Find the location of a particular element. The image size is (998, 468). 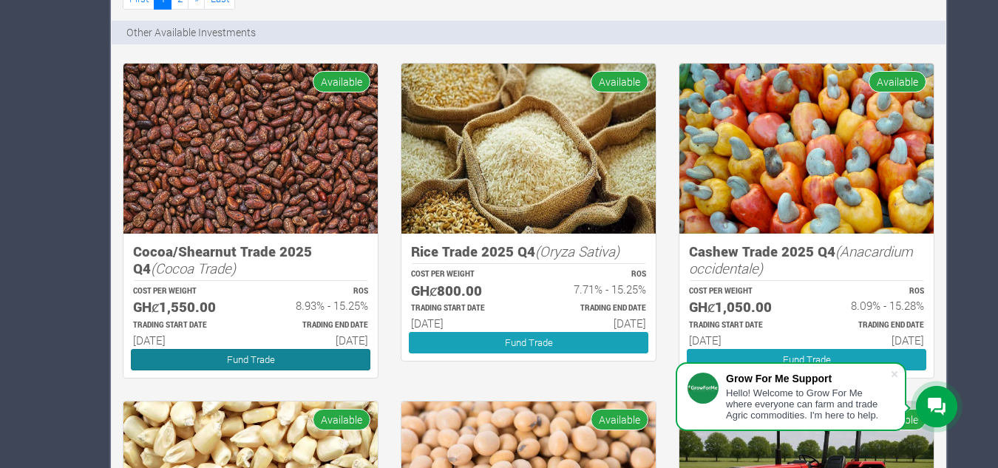

h5: GHȼ1,050.00 is located at coordinates (740, 307).